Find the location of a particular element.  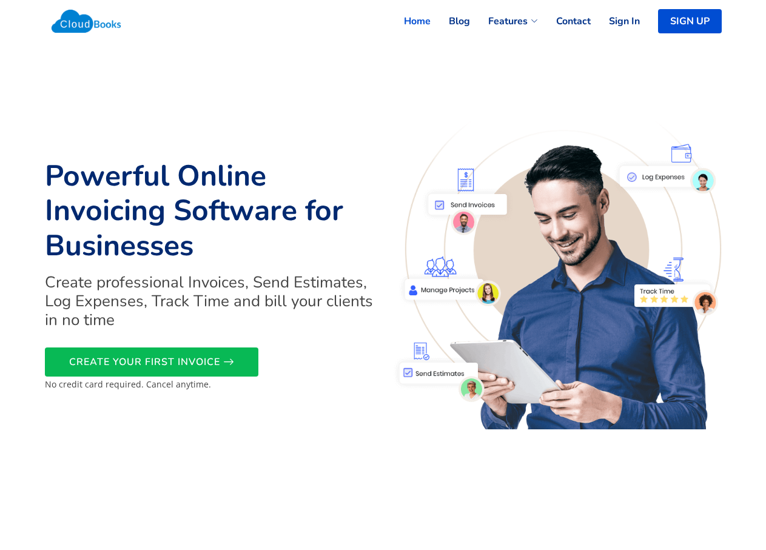

small: No credit card required. Cancel anytime. is located at coordinates (128, 384).